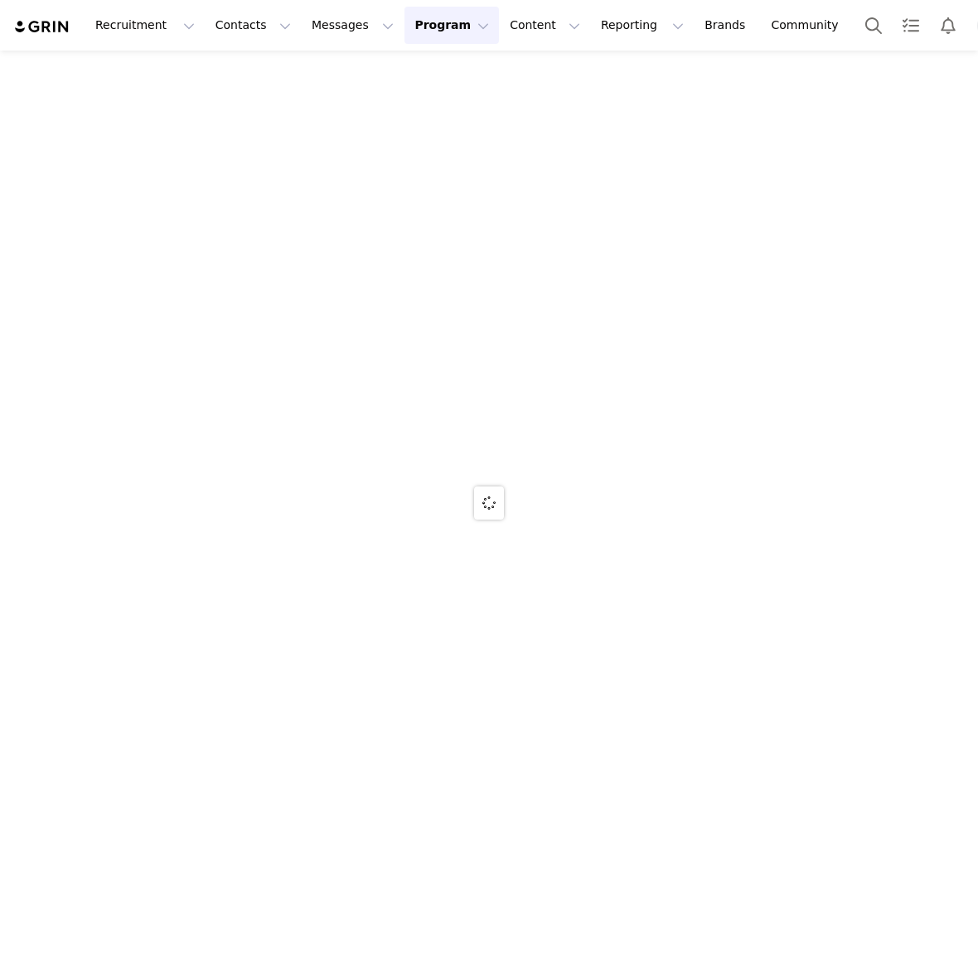  What do you see at coordinates (642, 25) in the screenshot?
I see `button: Reporting` at bounding box center [642, 25].